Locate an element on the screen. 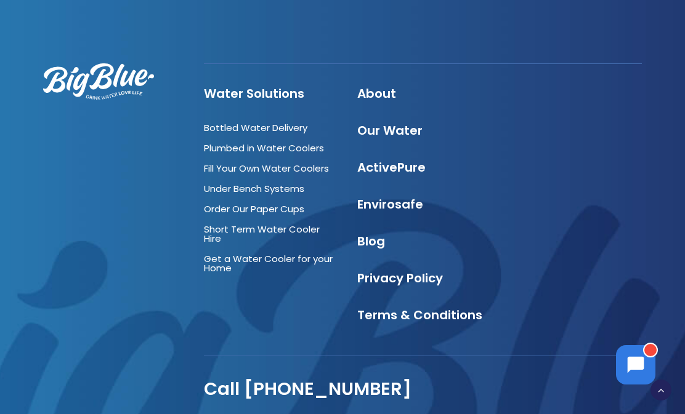 The image size is (685, 414). a: ActivePure is located at coordinates (391, 167).